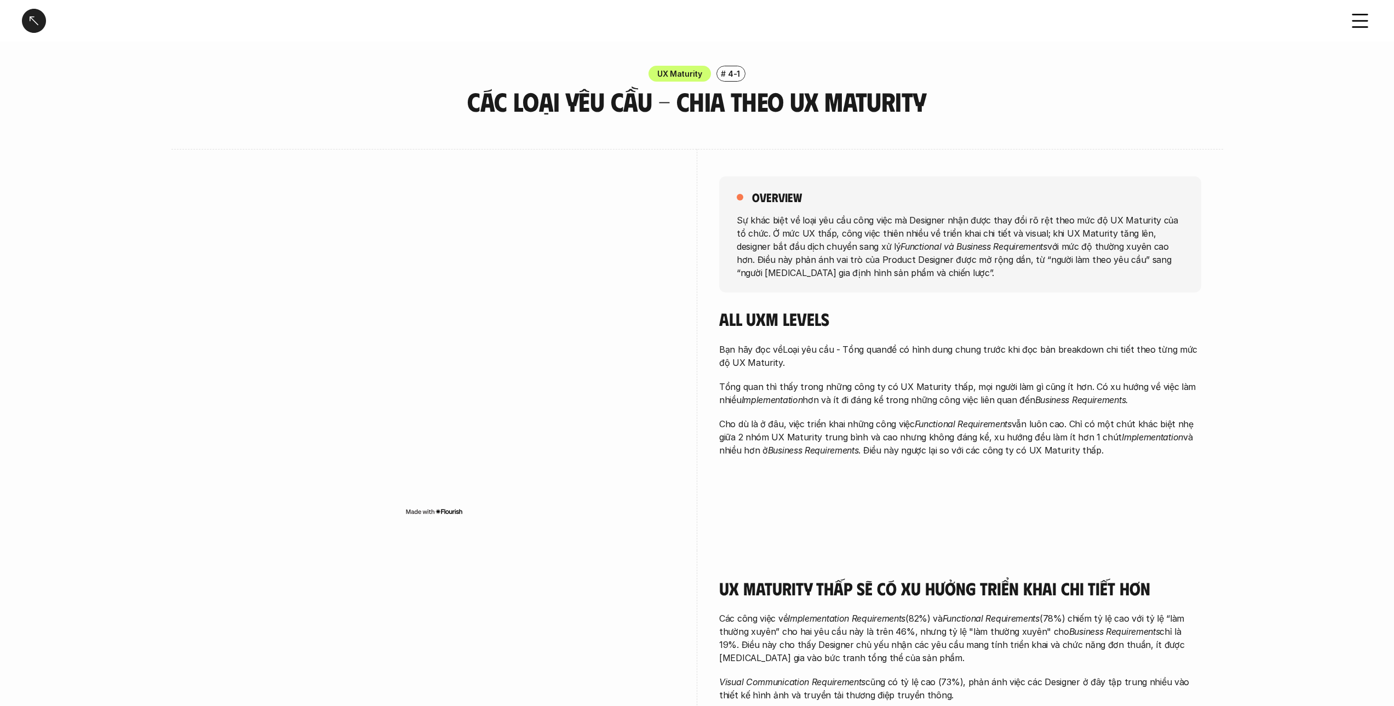 This screenshot has height=706, width=1394. I want to click on p: cũng có tỷ lệ cao (73%), phản ánh việc các Designer ở đây tập trung nhiều vào thiết kế hình ảnh v..., so click(960, 689).